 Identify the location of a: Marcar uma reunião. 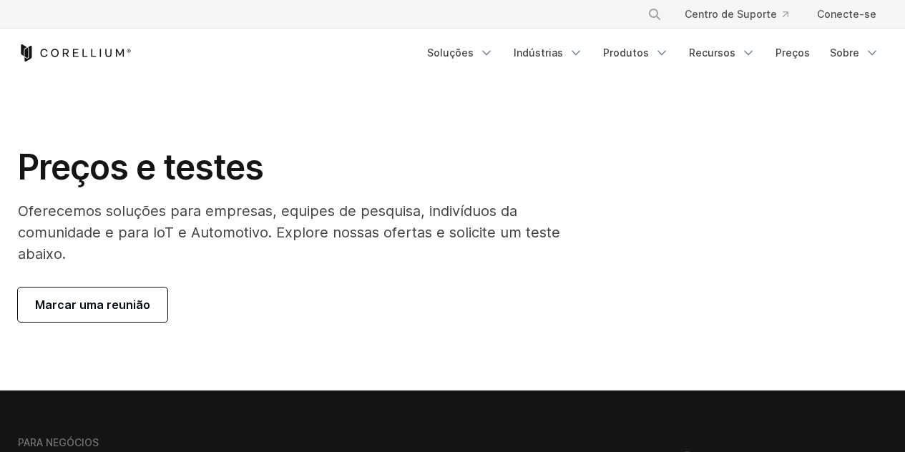
(92, 305).